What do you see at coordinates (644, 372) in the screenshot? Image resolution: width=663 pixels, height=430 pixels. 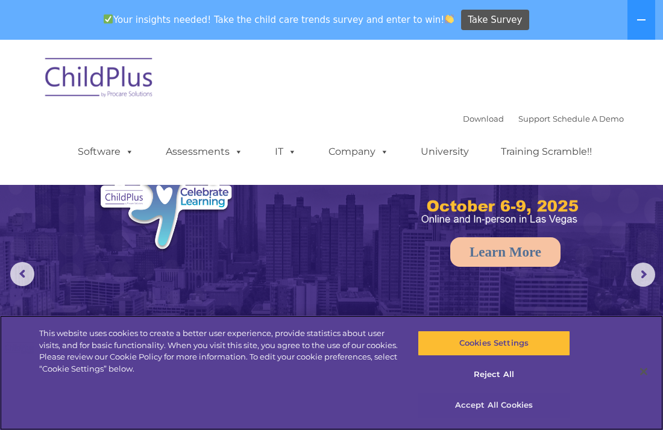 I see `button: Close` at bounding box center [644, 372].